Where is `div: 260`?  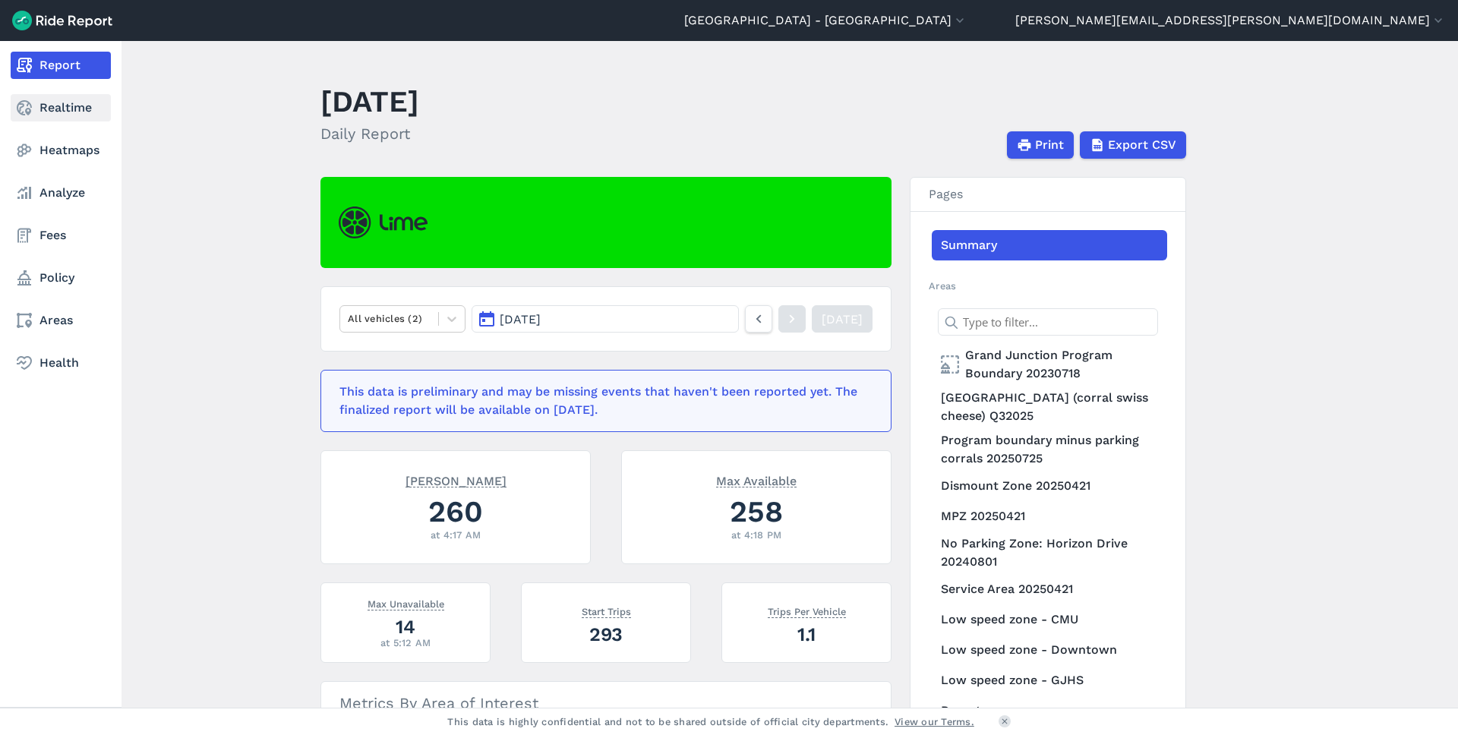 div: 260 is located at coordinates (456, 511).